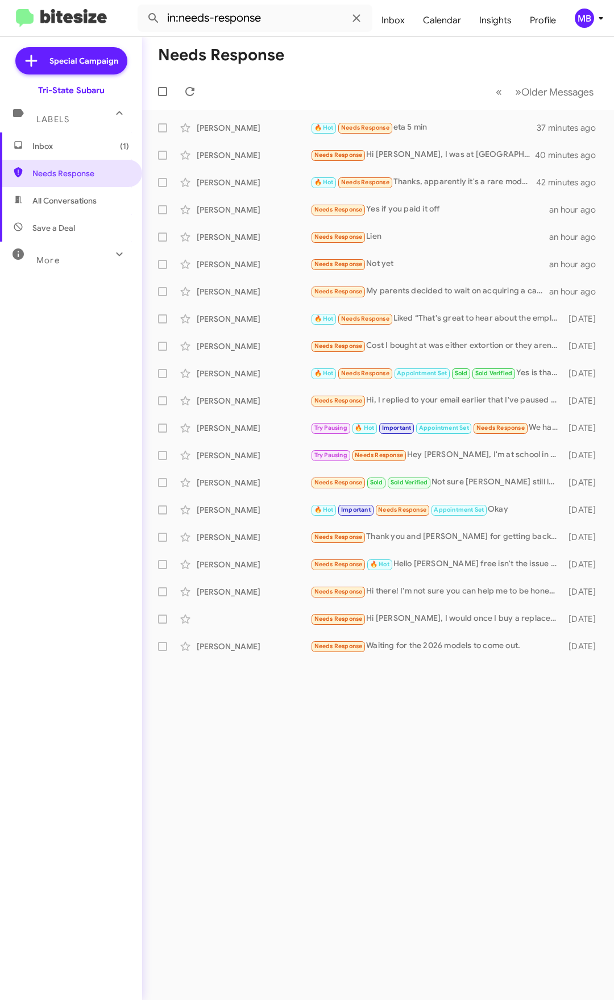 This screenshot has height=1000, width=614. Describe the element at coordinates (84, 61) in the screenshot. I see `span: Special Campaign` at that location.